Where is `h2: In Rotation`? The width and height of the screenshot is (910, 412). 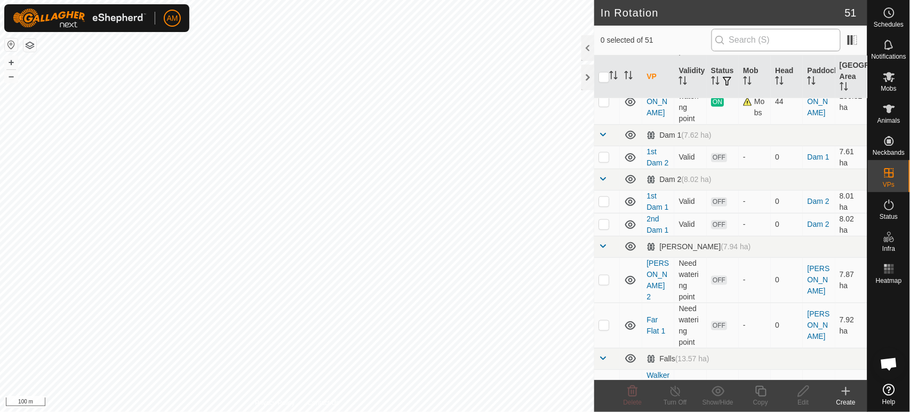 h2: In Rotation is located at coordinates (723, 13).